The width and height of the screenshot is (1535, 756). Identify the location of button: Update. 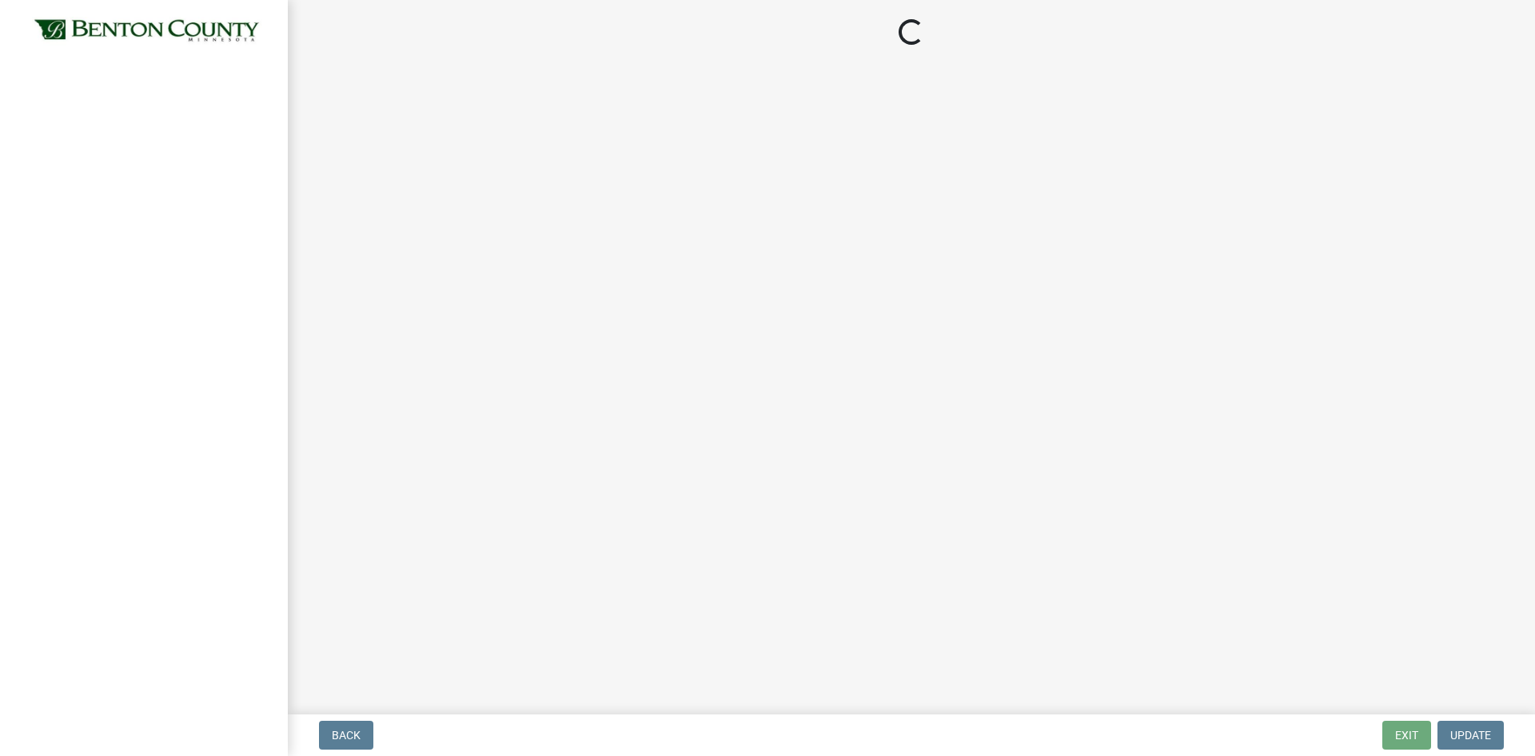
(1471, 735).